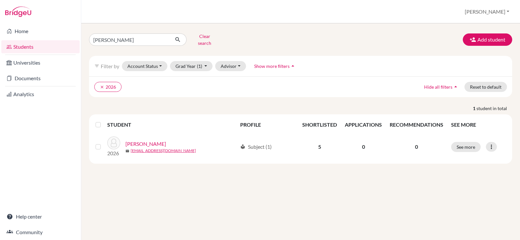  What do you see at coordinates (474, 108) in the screenshot?
I see `strong: 1` at bounding box center [474, 108].